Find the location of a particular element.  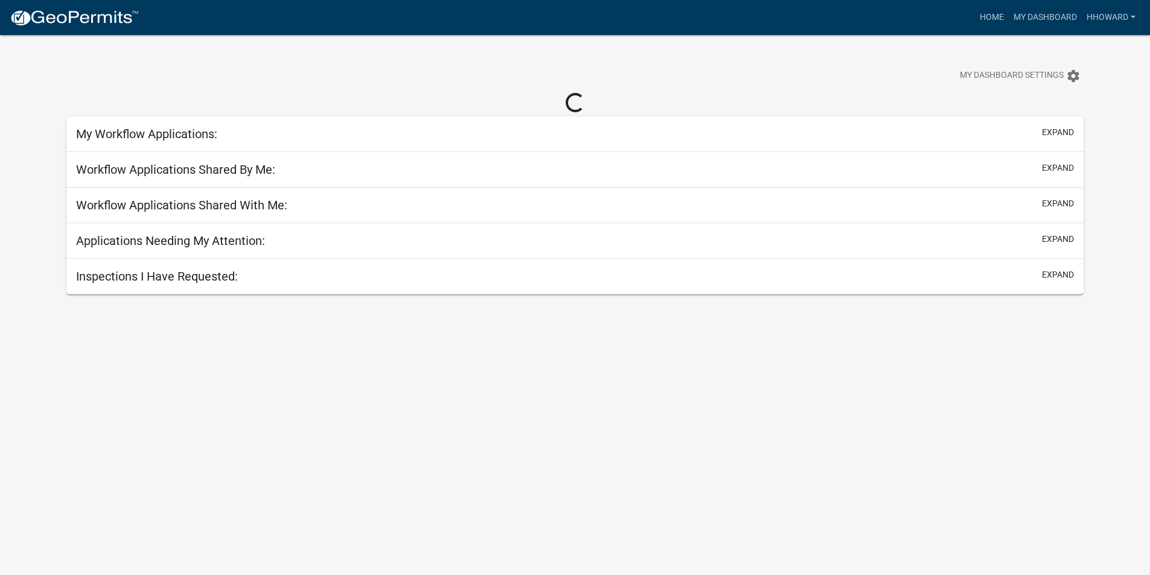

span: My Dashboard Settings is located at coordinates (1012, 76).